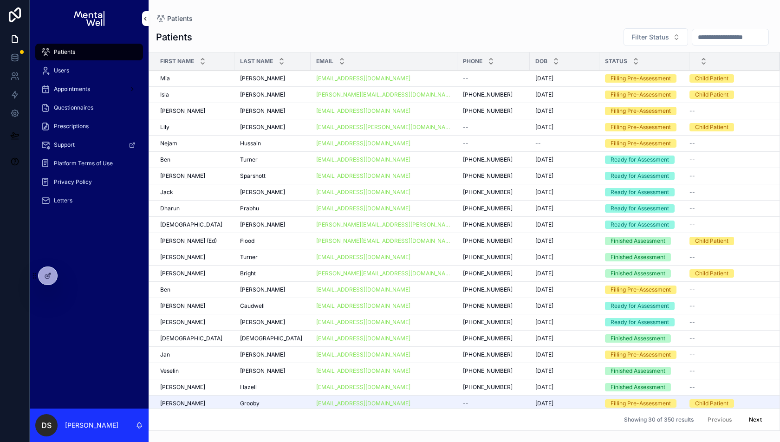  I want to click on a: Turner, so click(273, 160).